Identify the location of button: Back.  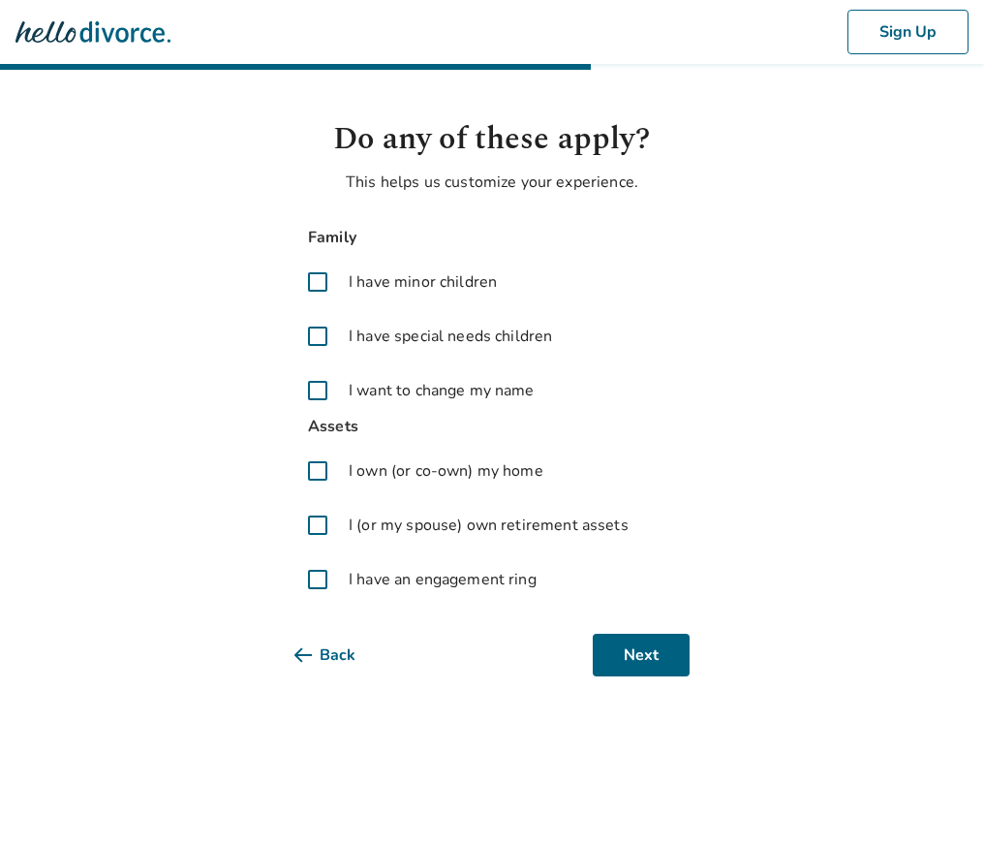
(340, 655).